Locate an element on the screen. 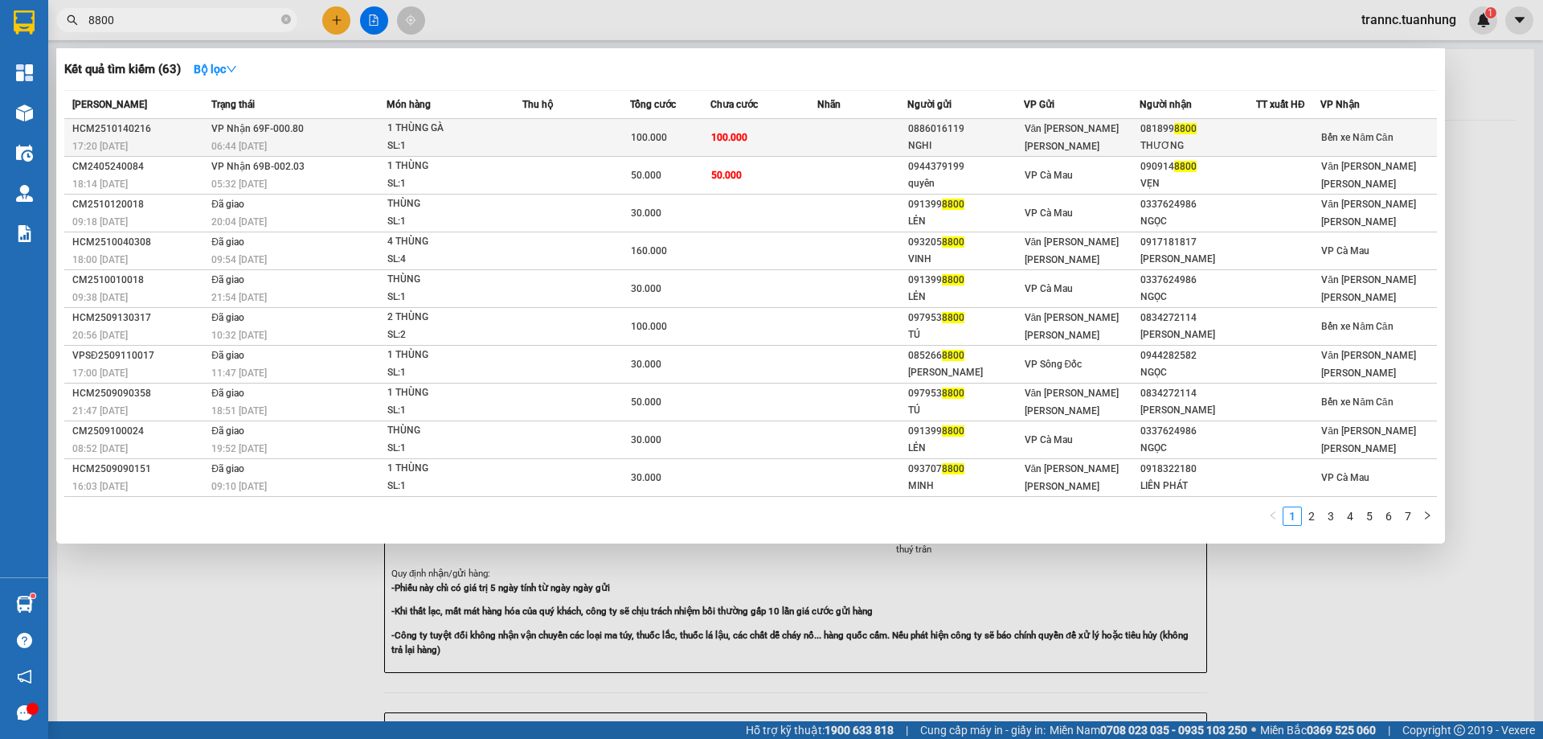  a: 5 is located at coordinates (1370, 516).